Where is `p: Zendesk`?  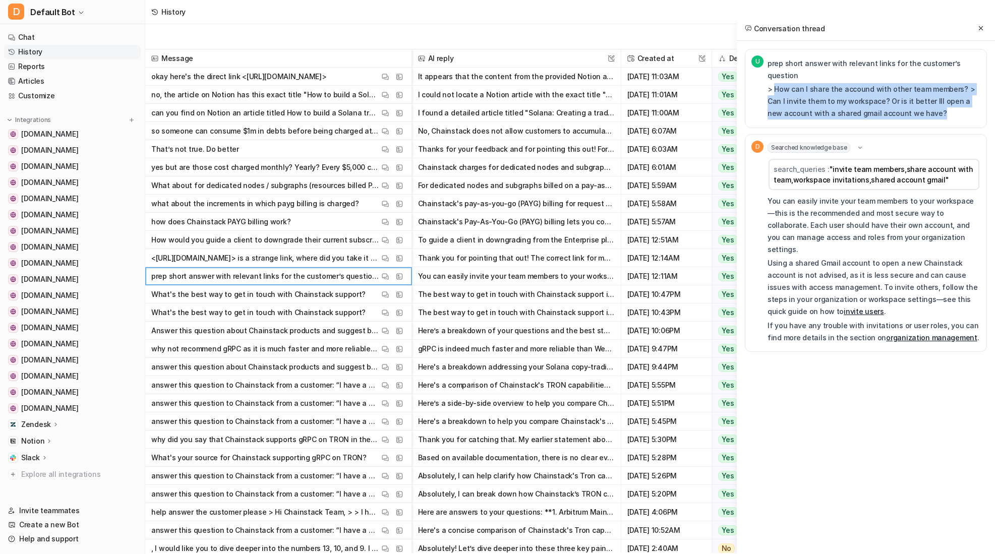
p: Zendesk is located at coordinates (36, 425).